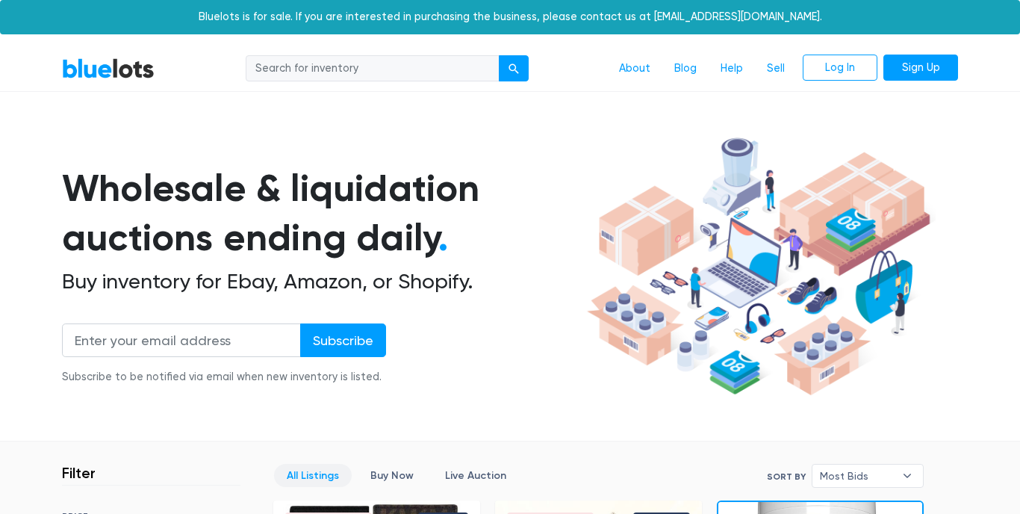 The width and height of the screenshot is (1020, 514). What do you see at coordinates (857, 476) in the screenshot?
I see `span: Most Bids` at bounding box center [857, 476].